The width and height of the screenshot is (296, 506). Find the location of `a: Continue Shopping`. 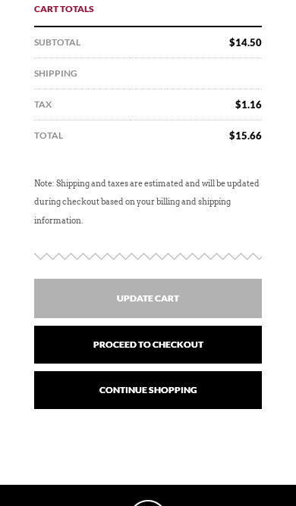

a: Continue Shopping is located at coordinates (148, 390).